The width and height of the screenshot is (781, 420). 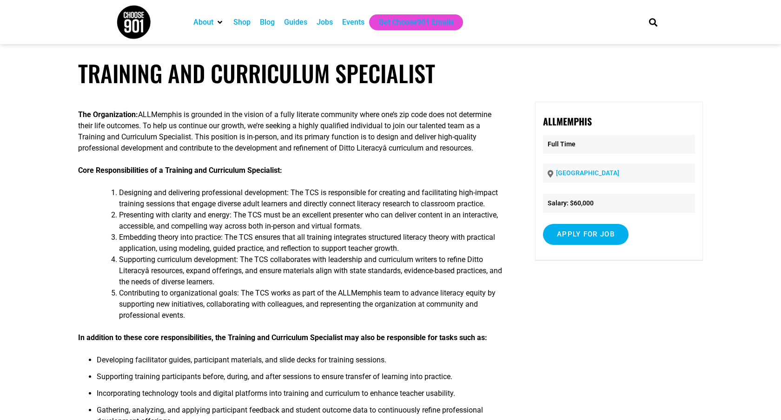 I want to click on h1: Training and Curriculum Specialist, so click(x=391, y=73).